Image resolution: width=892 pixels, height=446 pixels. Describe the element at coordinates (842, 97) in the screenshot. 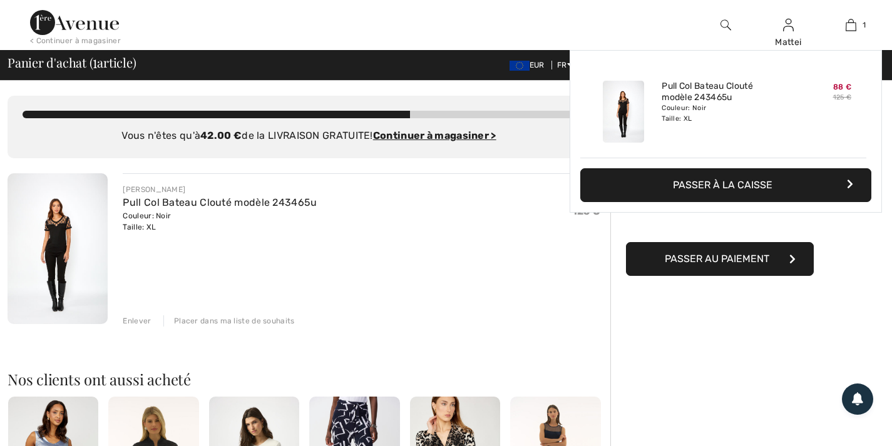

I see `s: 125 €` at that location.